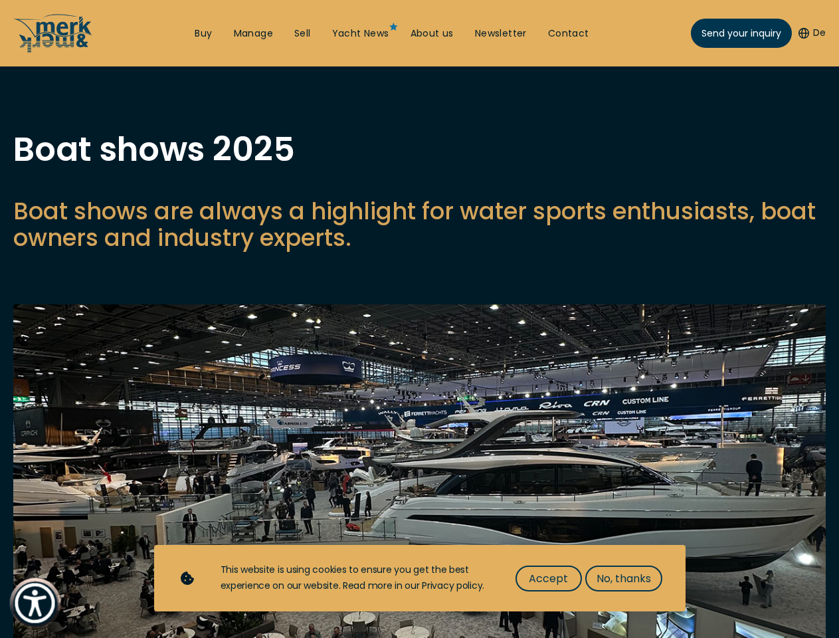  Describe the element at coordinates (35, 603) in the screenshot. I see `button: Show Accessibility Preferences` at that location.